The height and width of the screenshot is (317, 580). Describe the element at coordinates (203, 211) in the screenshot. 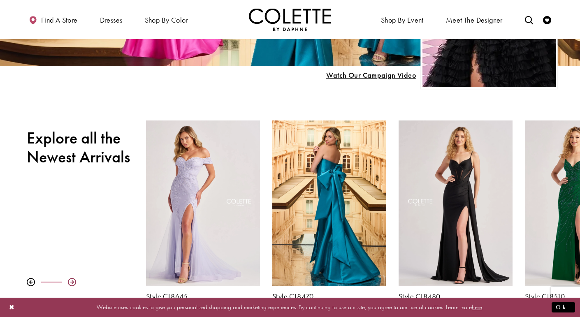

I see `div: Colette by Daphne Style No. CL8645` at that location.